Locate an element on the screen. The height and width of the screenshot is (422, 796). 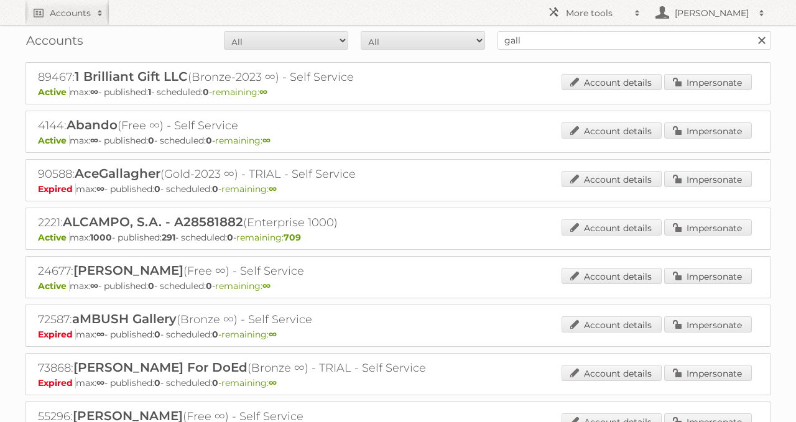
h2: 73868: (Bronze ∞) - TRIAL - Self Service is located at coordinates (255, 368).